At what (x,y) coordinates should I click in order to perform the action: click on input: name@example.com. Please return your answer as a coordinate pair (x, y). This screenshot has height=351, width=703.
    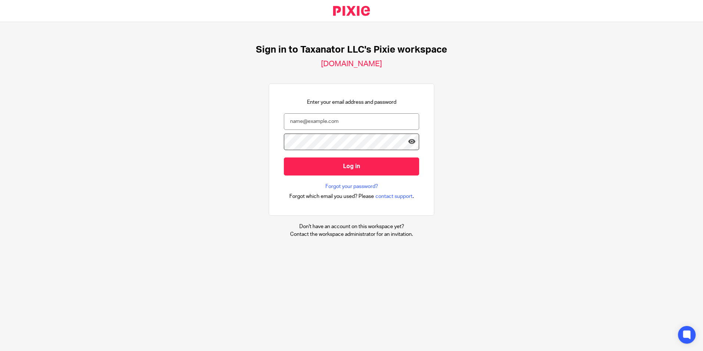
    Looking at the image, I should click on (352, 121).